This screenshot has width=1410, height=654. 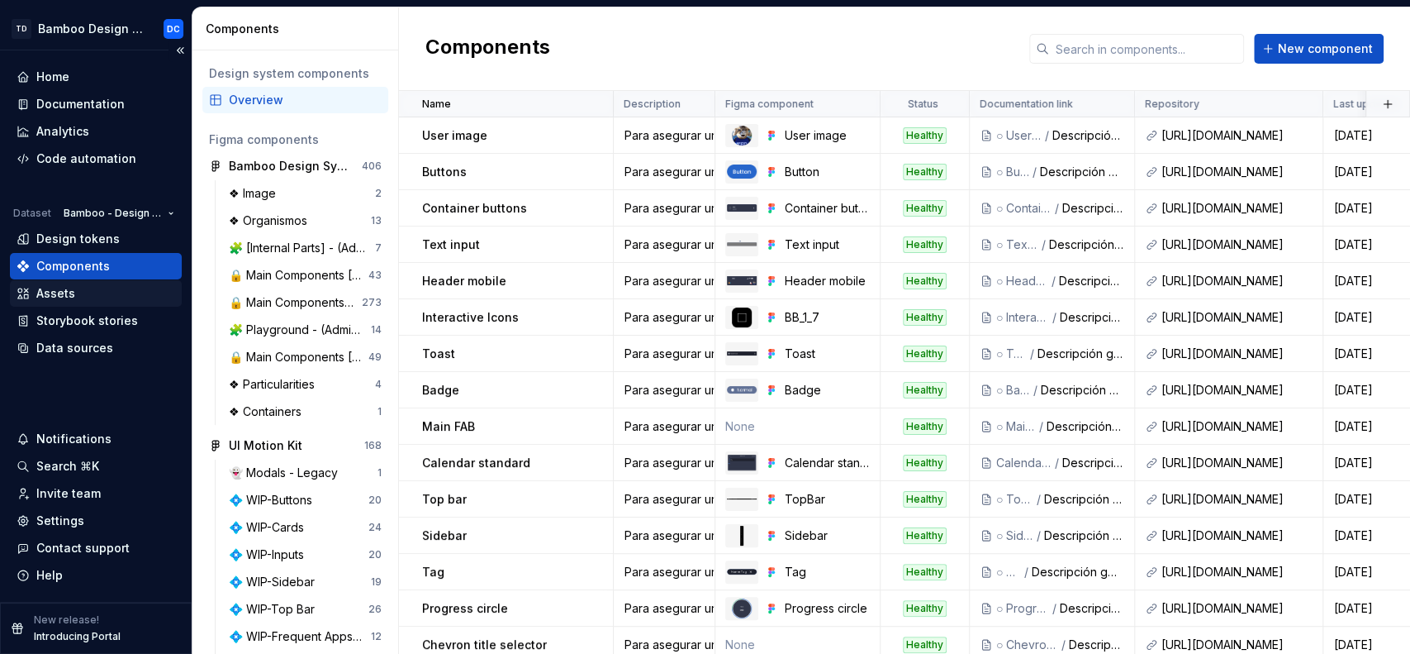 I want to click on a: Data sources, so click(x=96, y=348).